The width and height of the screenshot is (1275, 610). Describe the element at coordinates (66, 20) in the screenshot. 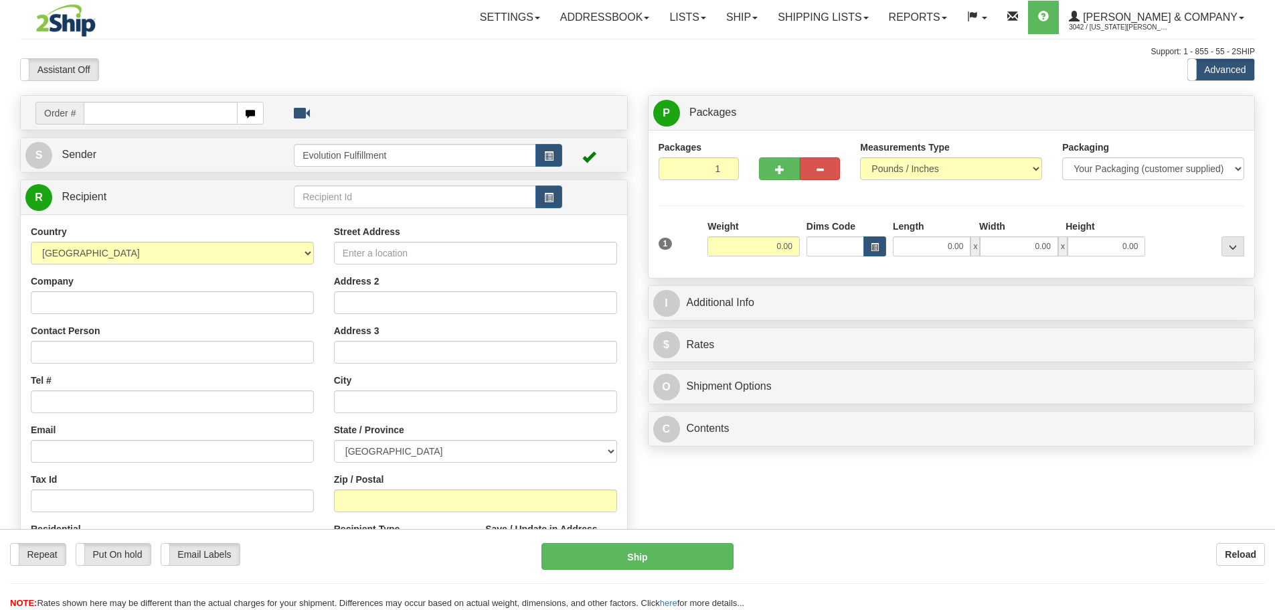

I see `img: logo3042.jpg` at that location.